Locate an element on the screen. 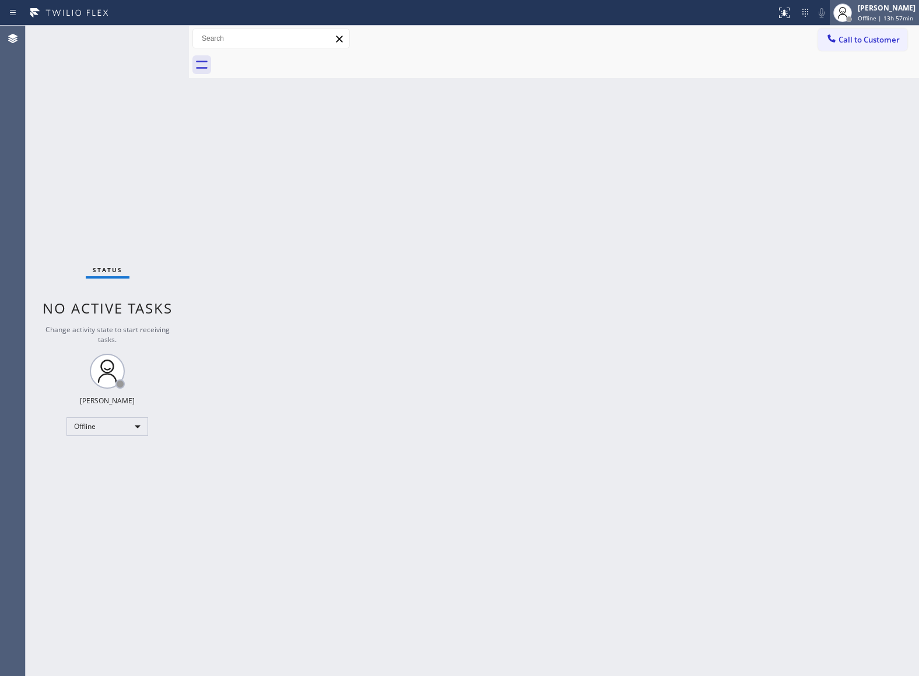  span: Offline | 13h 57min is located at coordinates (885, 18).